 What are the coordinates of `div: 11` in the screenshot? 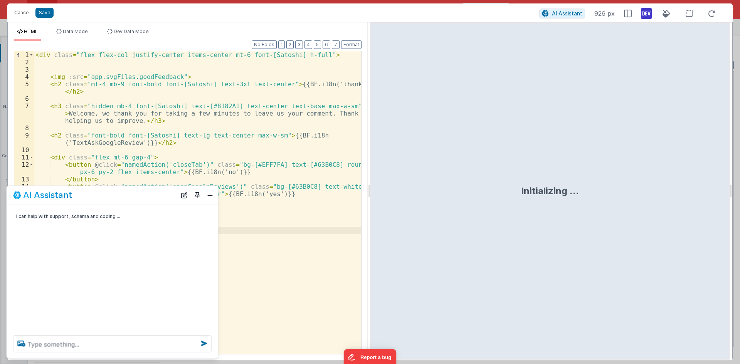 It's located at (24, 157).